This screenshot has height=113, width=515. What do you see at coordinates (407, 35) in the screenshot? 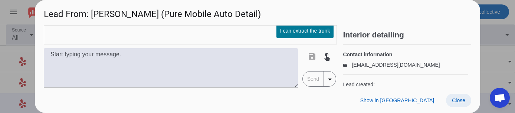
I see `h2: Interior detailing` at bounding box center [407, 35].